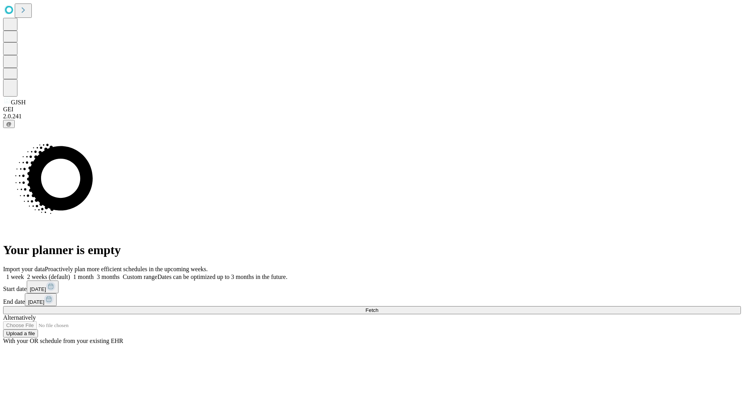  I want to click on span: GJSH, so click(18, 102).